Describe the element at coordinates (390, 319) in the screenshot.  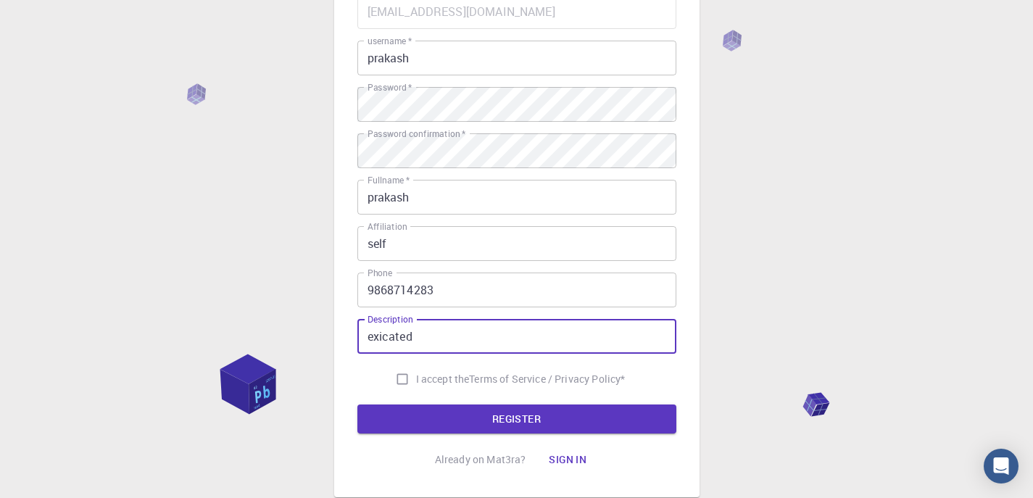
I see `label: Description` at that location.